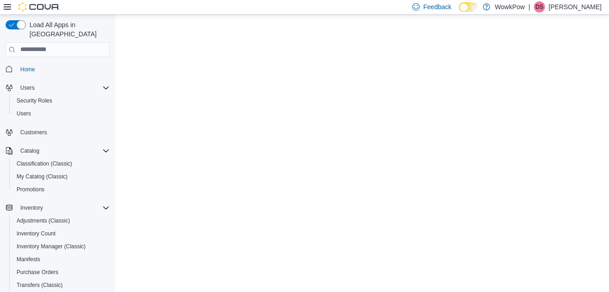 Image resolution: width=609 pixels, height=292 pixels. Describe the element at coordinates (28, 260) in the screenshot. I see `a: Manifests` at that location.